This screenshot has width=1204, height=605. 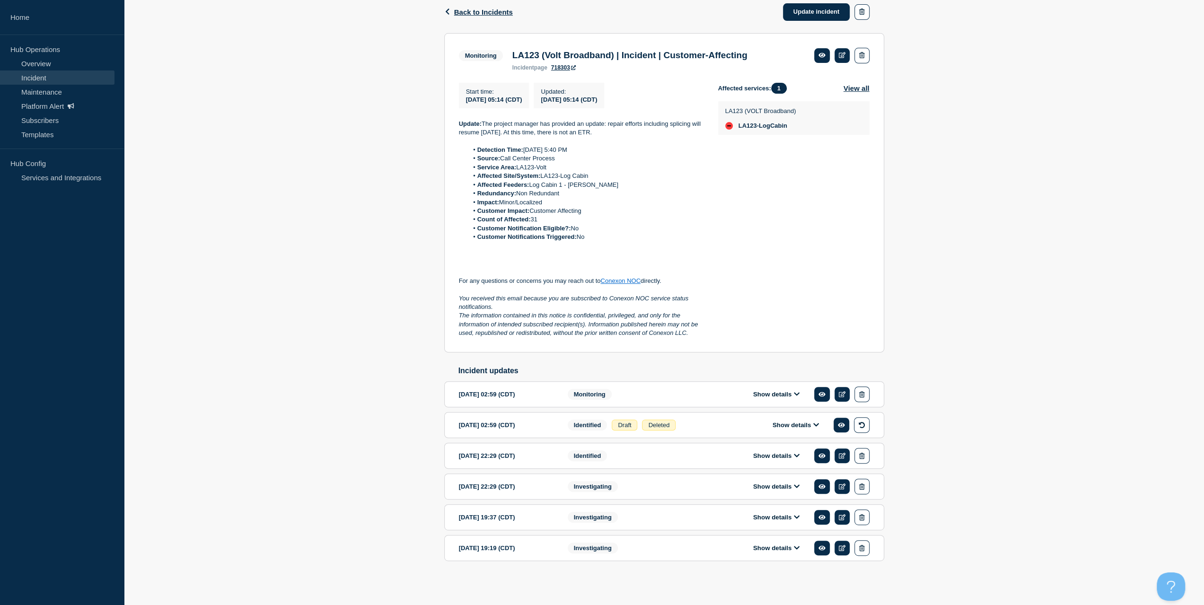 What do you see at coordinates (585, 211) in the screenshot?
I see `li: Customer Affecting` at bounding box center [585, 211].